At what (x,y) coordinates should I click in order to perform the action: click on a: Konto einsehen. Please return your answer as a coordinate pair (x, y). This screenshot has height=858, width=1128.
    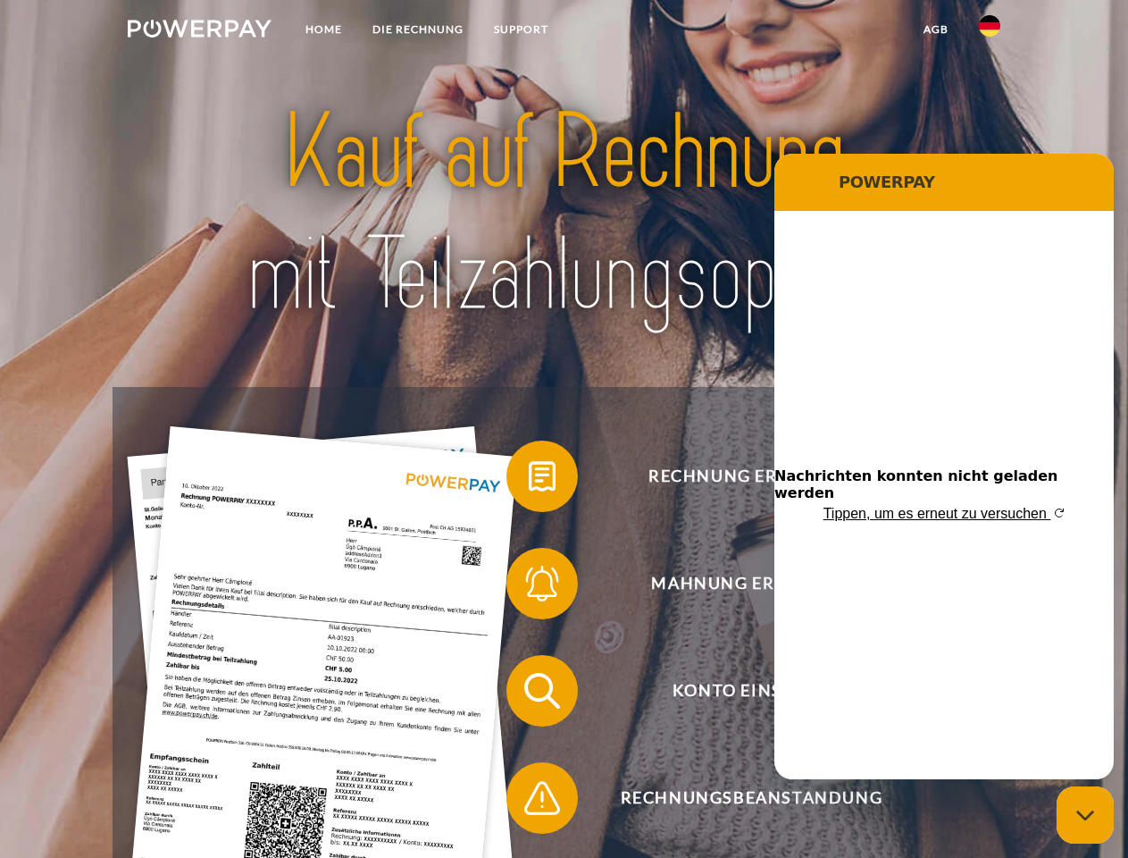
    Looking at the image, I should click on (739, 691).